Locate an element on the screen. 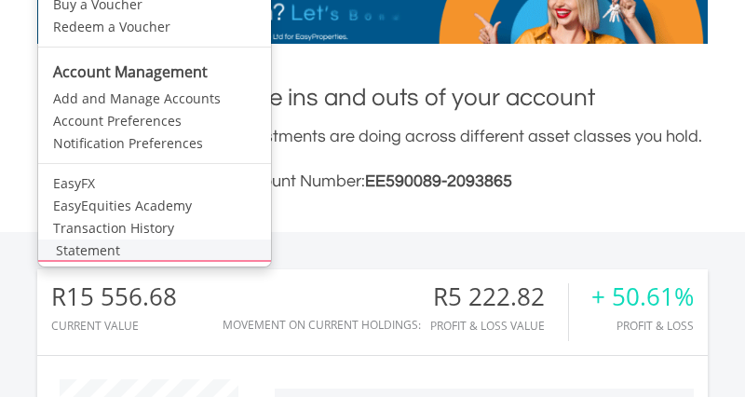  div: Check out how all of your investments are doing across different asset classes you hold. is located at coordinates (373, 159).